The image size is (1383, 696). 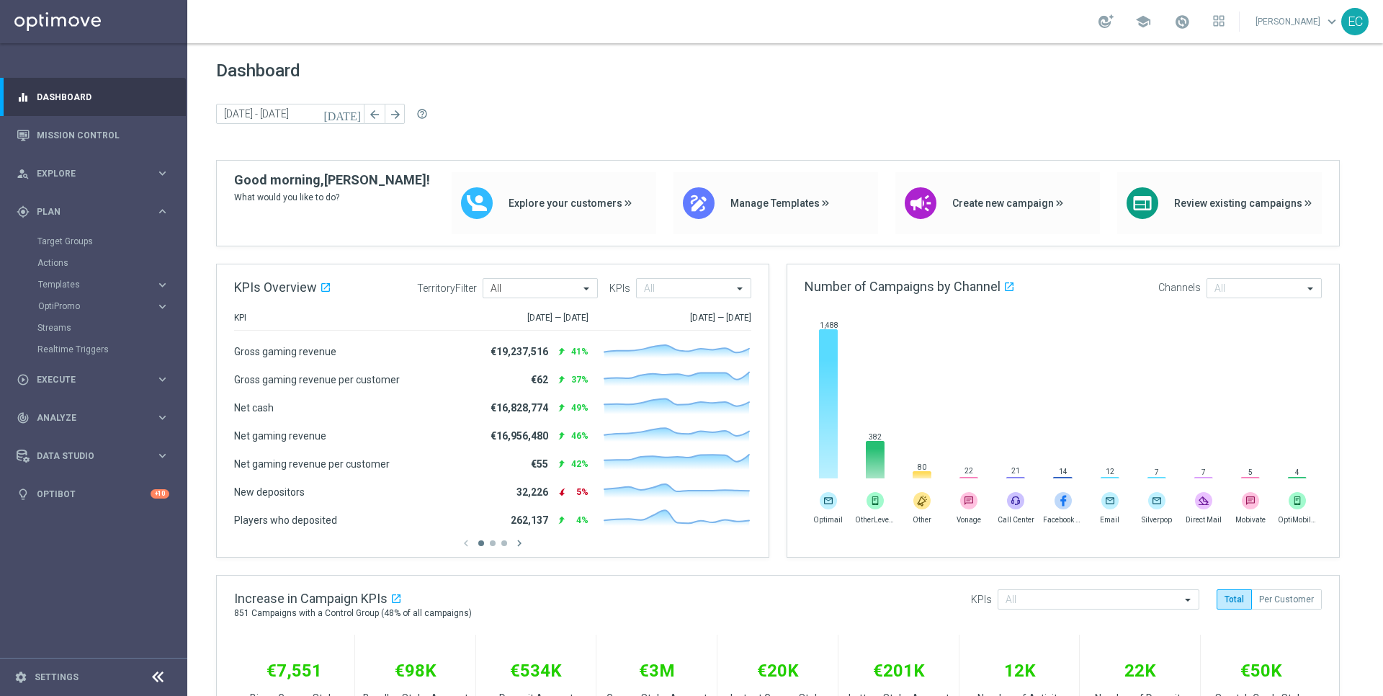 I want to click on div: Actions, so click(x=112, y=263).